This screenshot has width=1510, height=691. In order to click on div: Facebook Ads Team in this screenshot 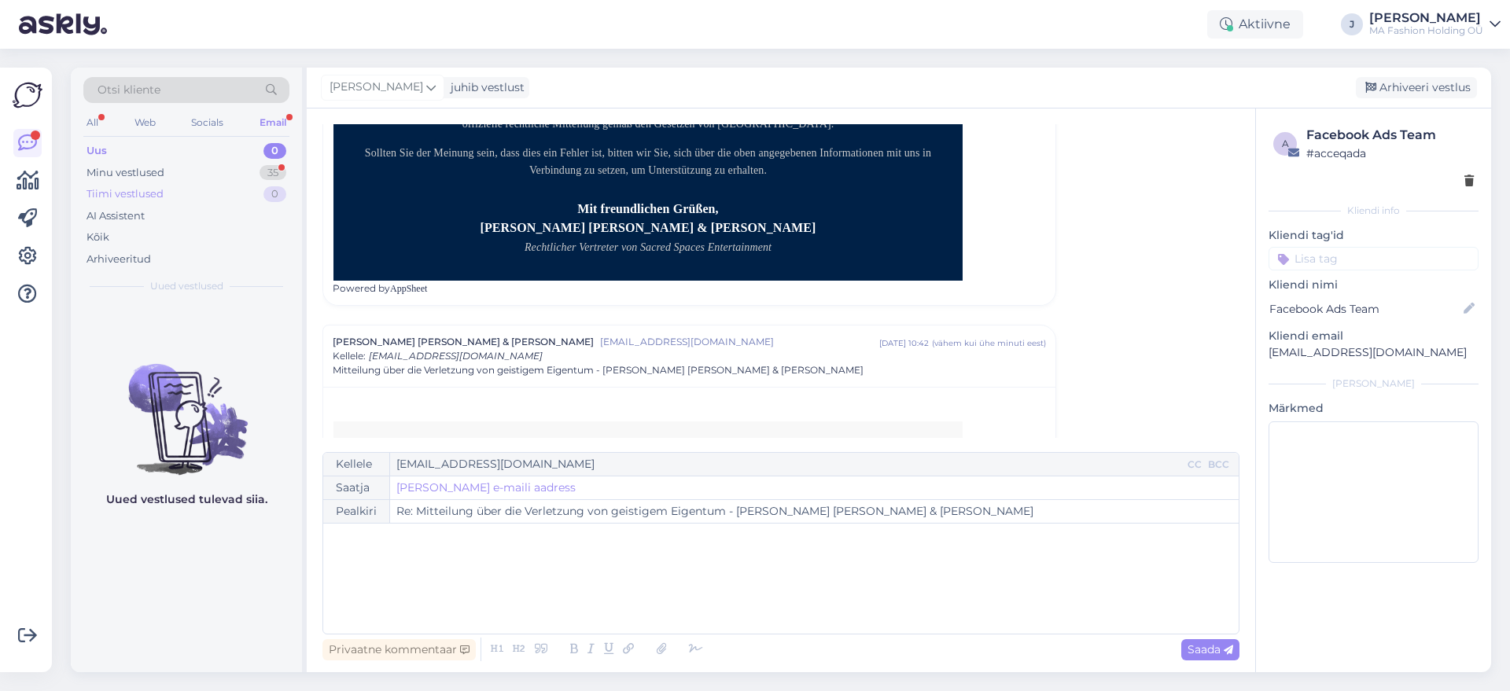, I will do `click(1390, 135)`.